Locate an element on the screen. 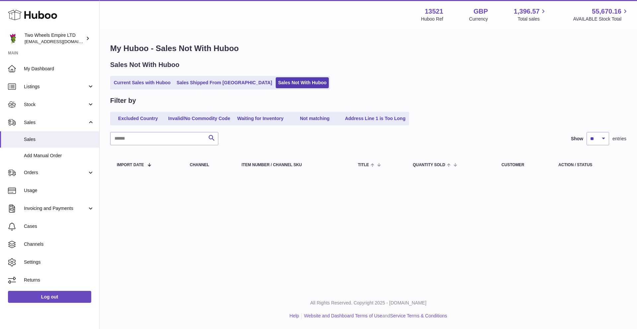 The height and width of the screenshot is (329, 637). span: Channels is located at coordinates (59, 244).